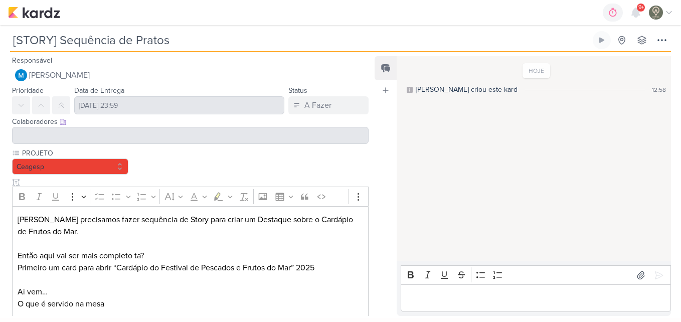  What do you see at coordinates (34, 13) in the screenshot?
I see `img: kardz.app` at bounding box center [34, 13].